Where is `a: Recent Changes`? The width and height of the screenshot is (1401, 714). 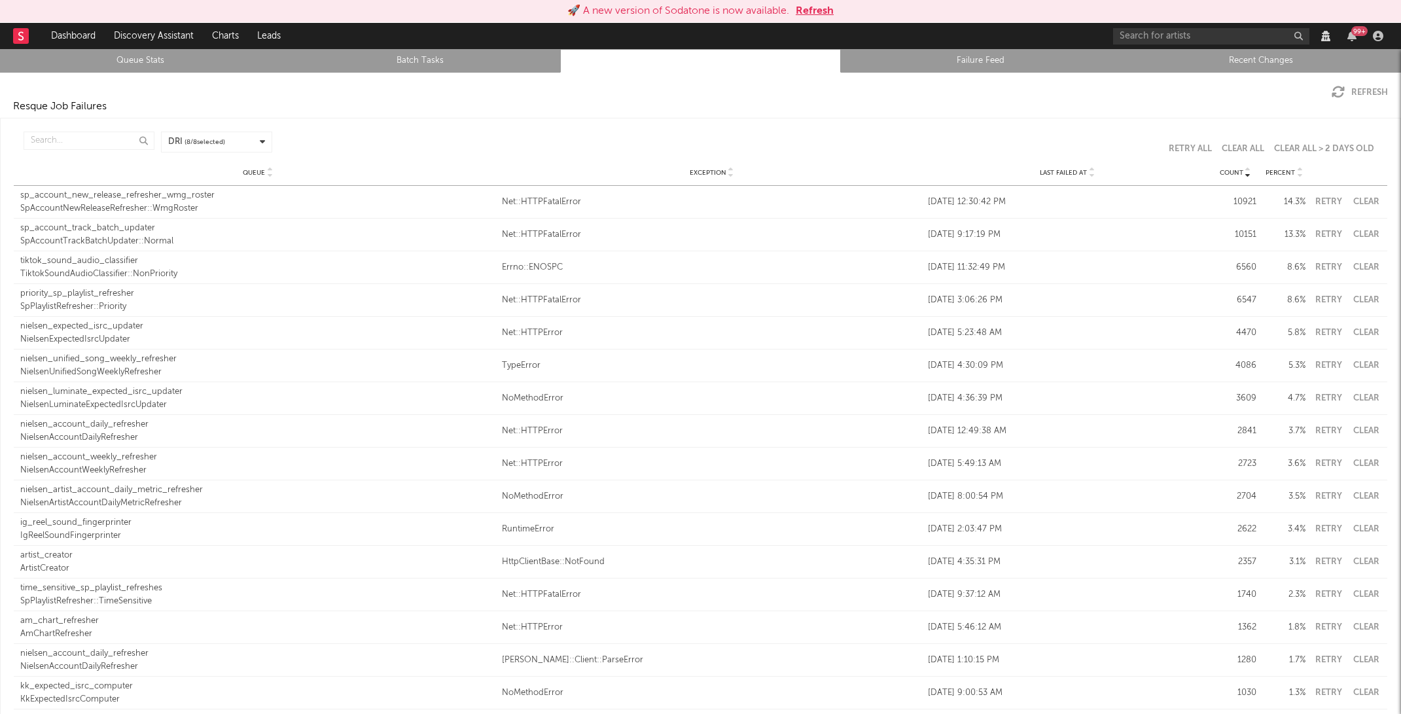 a: Recent Changes is located at coordinates (1261, 61).